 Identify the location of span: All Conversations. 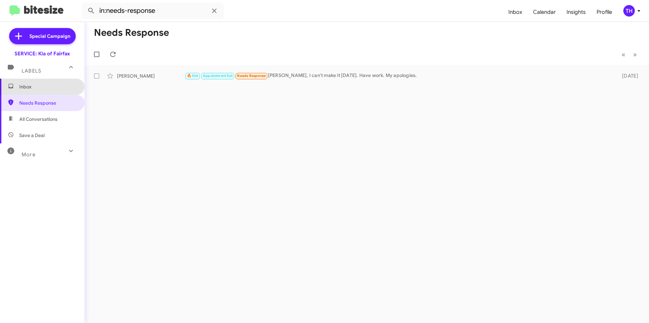
(38, 119).